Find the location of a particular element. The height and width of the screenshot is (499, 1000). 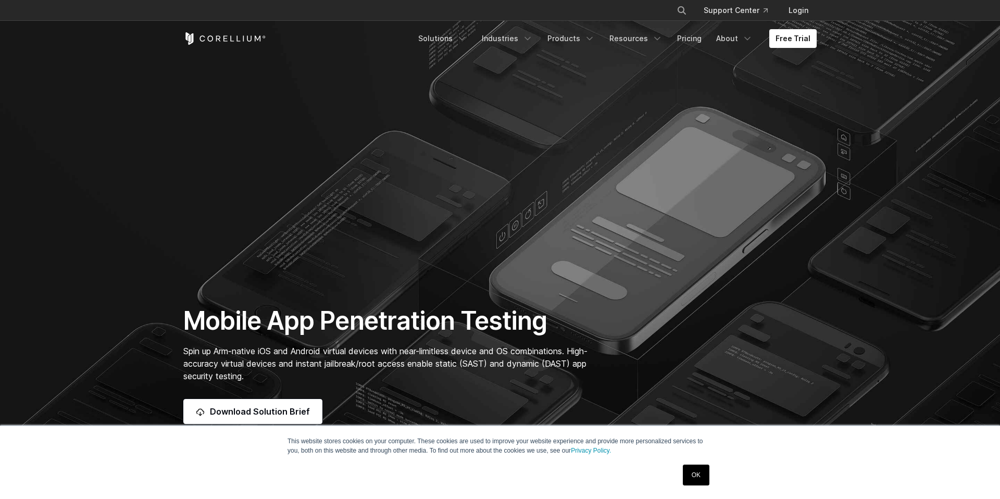

p: This website stores cookies on your computer. These cookies are used to improve your website expe... is located at coordinates (500, 446).